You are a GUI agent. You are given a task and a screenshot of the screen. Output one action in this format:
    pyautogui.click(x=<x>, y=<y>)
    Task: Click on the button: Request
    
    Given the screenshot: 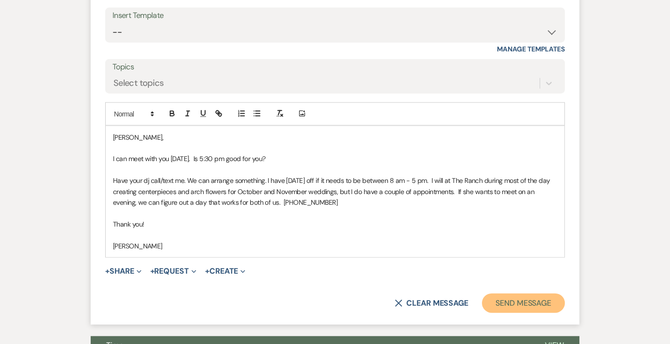 What is the action you would take?
    pyautogui.click(x=173, y=271)
    